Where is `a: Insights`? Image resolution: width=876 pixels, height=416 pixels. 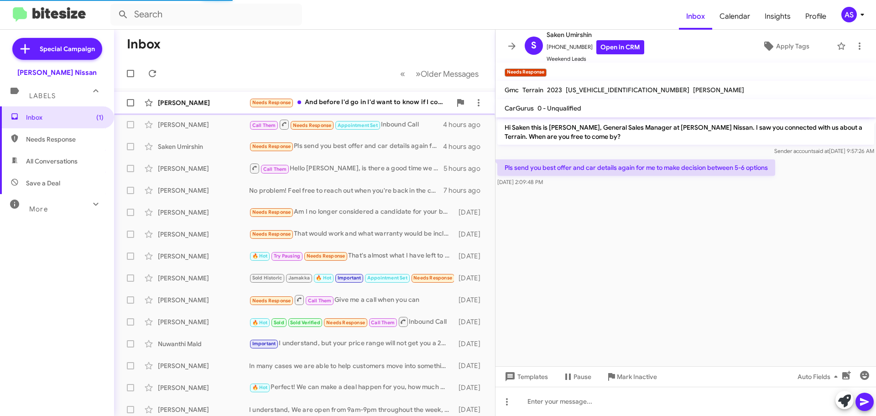 a: Insights is located at coordinates (777, 16).